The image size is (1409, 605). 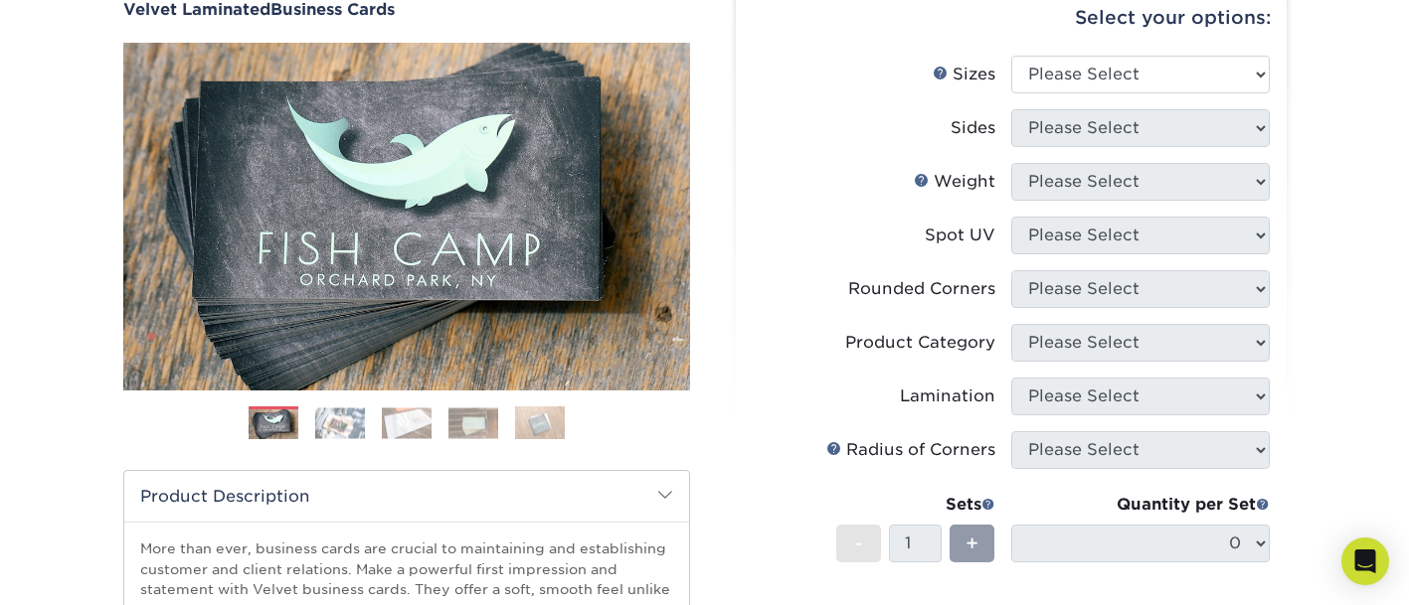 What do you see at coordinates (273, 424) in the screenshot?
I see `img: Business Cards 01` at bounding box center [273, 424].